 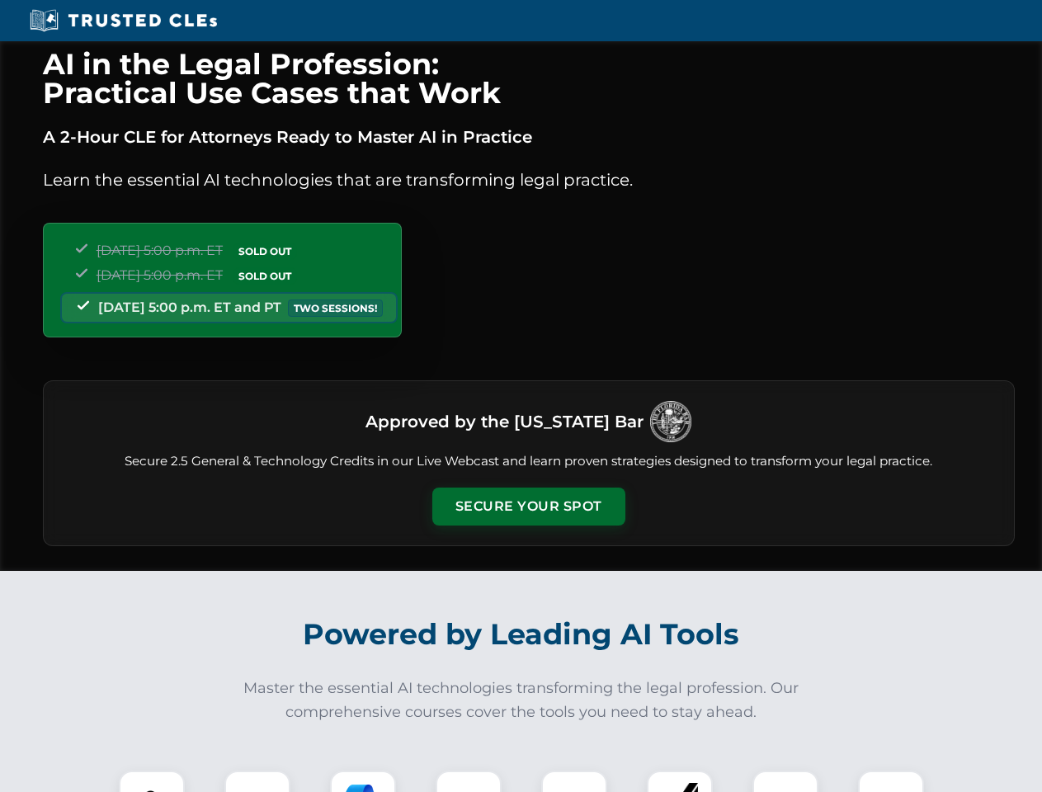 I want to click on p: Secure 2.5 General & Technology Credits in our Live Webcast and learn proven strategies designed ..., so click(x=529, y=461).